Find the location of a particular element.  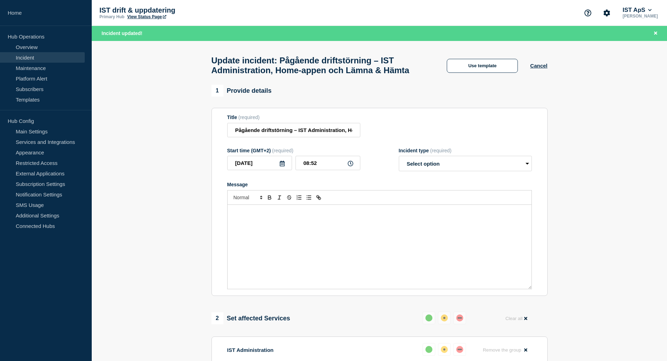

button: Cancel is located at coordinates (539, 66).